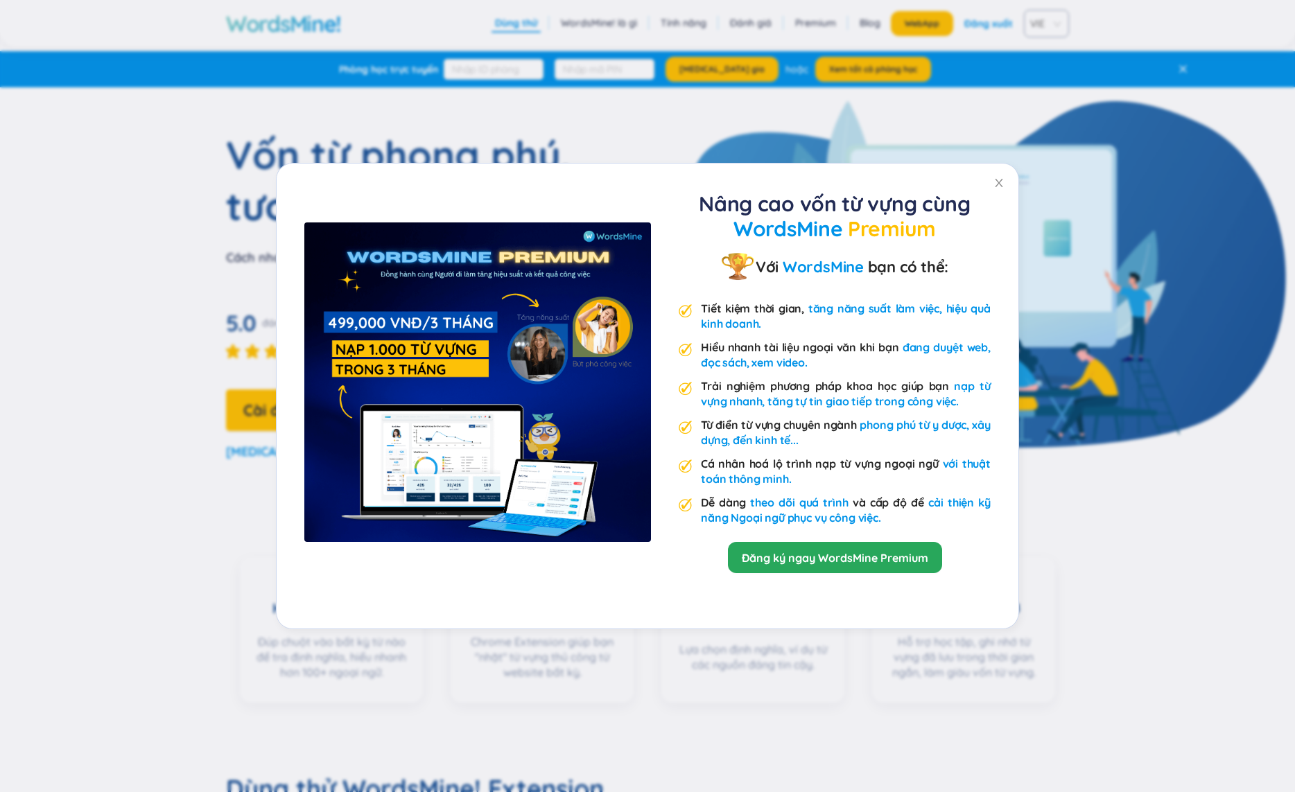 This screenshot has height=792, width=1295. I want to click on img: logo_orange.svg, so click(28, 28).